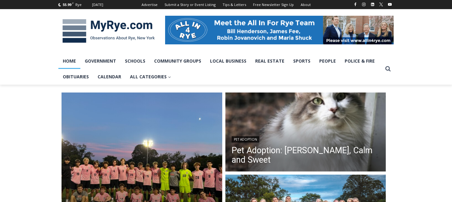 The width and height of the screenshot is (452, 202). I want to click on a: People, so click(328, 61).